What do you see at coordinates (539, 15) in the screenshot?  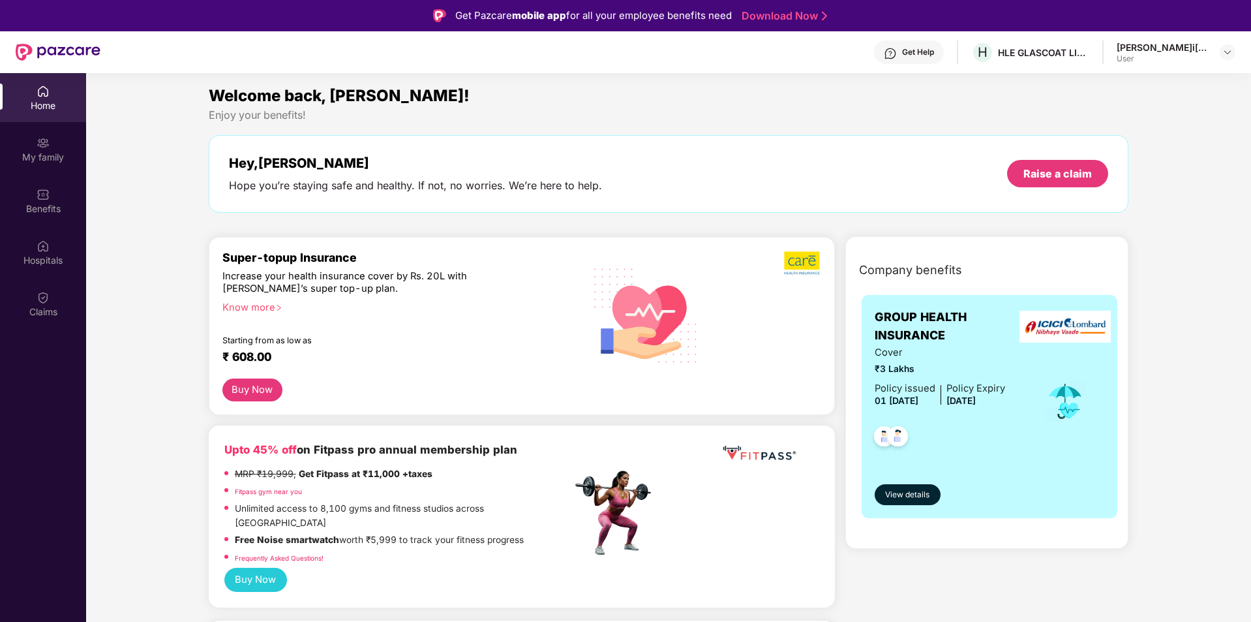 I see `strong: mobile app` at bounding box center [539, 15].